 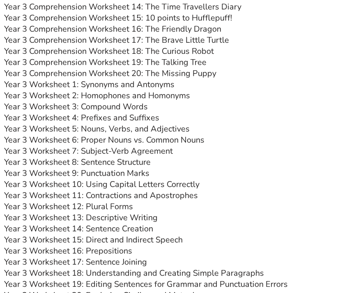 What do you see at coordinates (93, 240) in the screenshot?
I see `a: Year 3 Worksheet 15: Direct and Indirect Speech` at bounding box center [93, 240].